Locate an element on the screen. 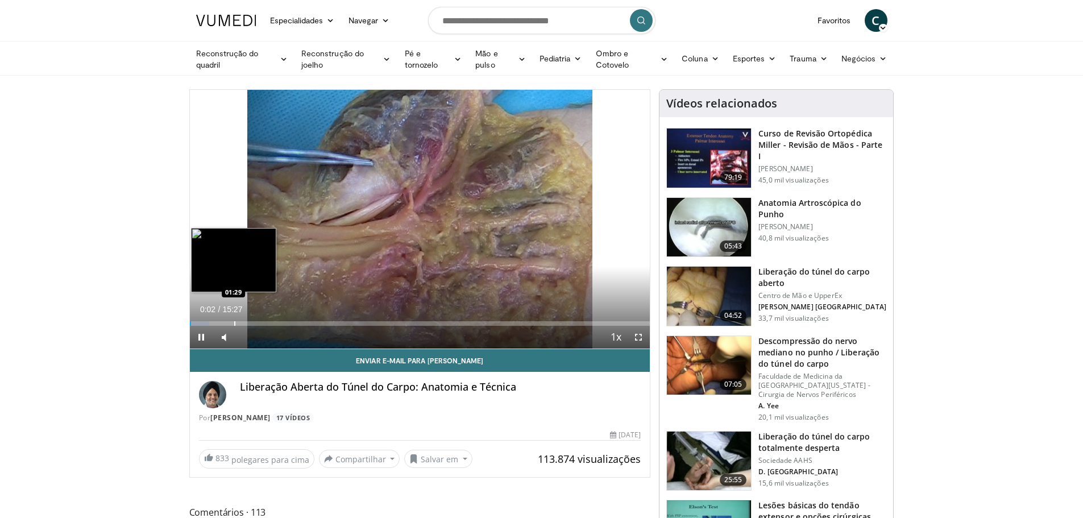 The width and height of the screenshot is (1083, 518). font: 05:43 is located at coordinates (734, 246).